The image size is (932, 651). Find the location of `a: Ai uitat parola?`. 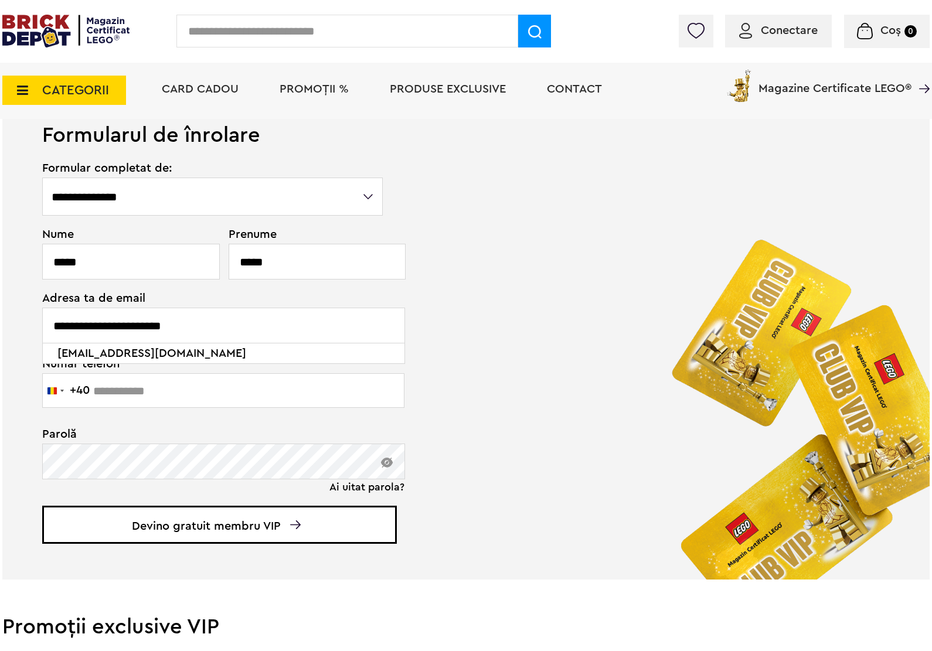

a: Ai uitat parola? is located at coordinates (367, 487).